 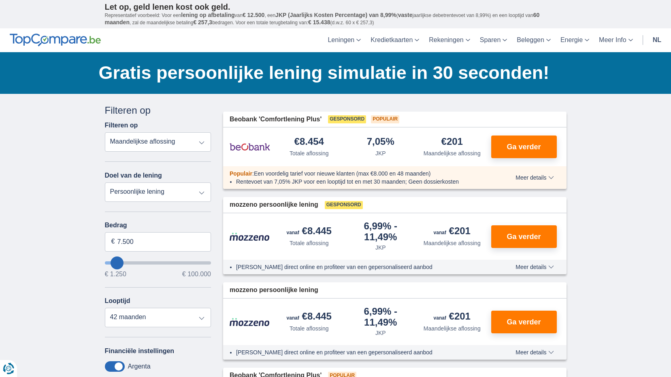 What do you see at coordinates (55, 40) in the screenshot?
I see `img: TopCompare` at bounding box center [55, 40].